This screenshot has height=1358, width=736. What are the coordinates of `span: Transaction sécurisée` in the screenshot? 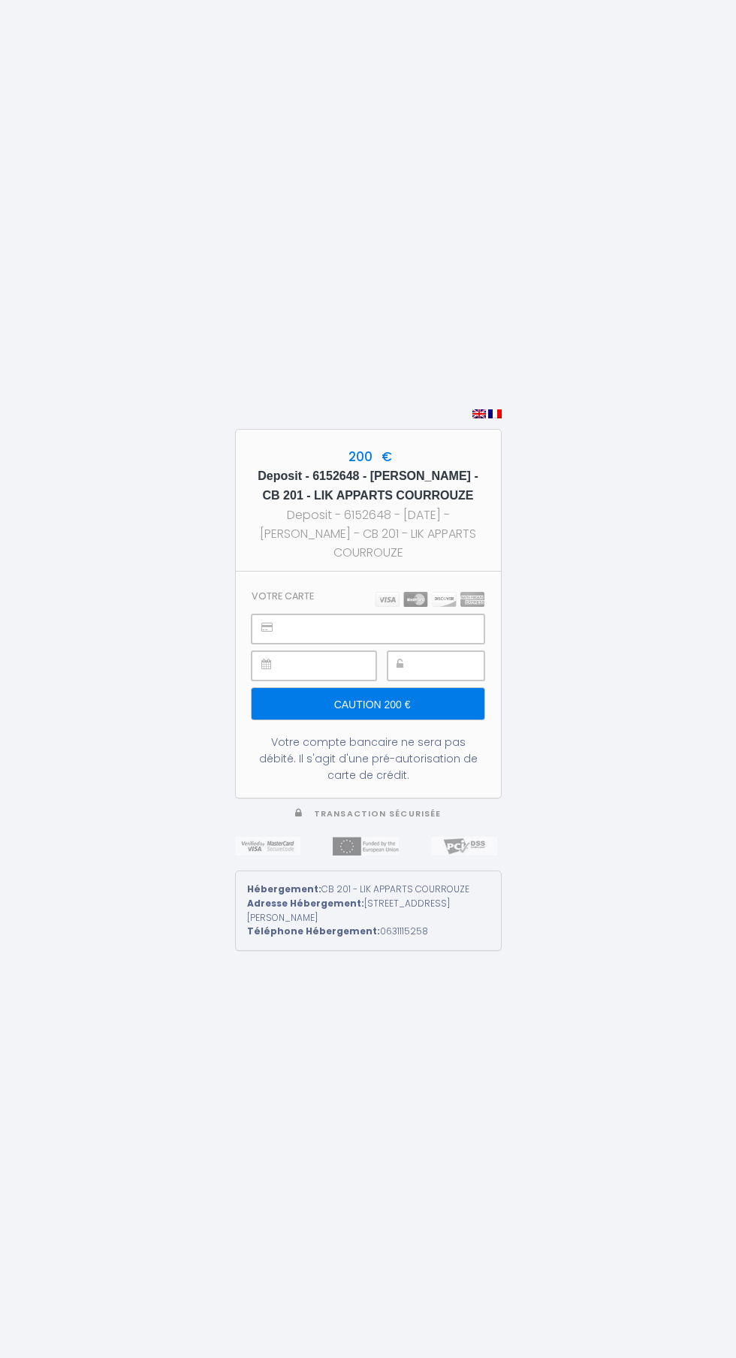 It's located at (377, 814).